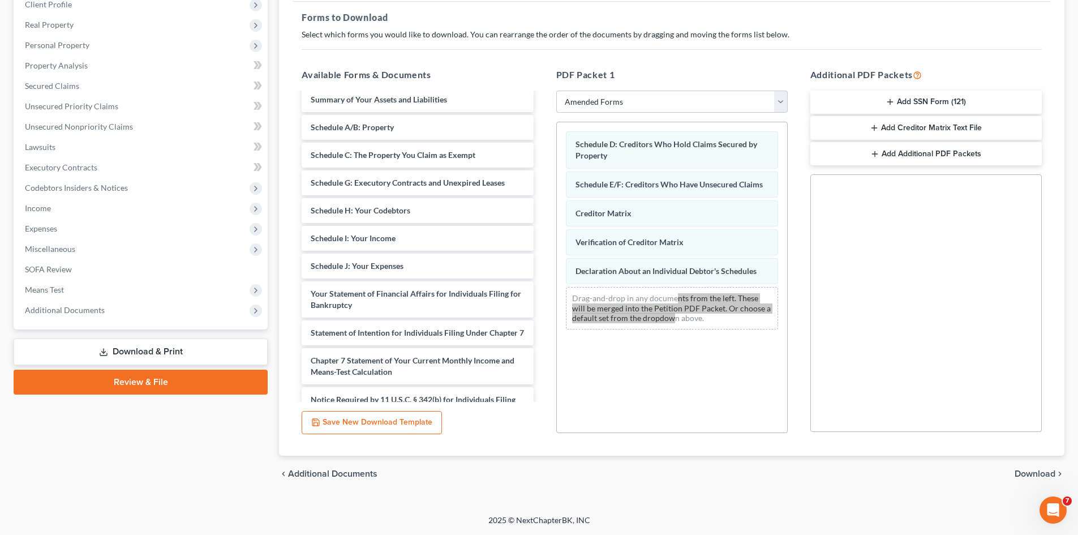 This screenshot has width=1078, height=535. I want to click on span: Codebtors Insiders & Notices, so click(76, 187).